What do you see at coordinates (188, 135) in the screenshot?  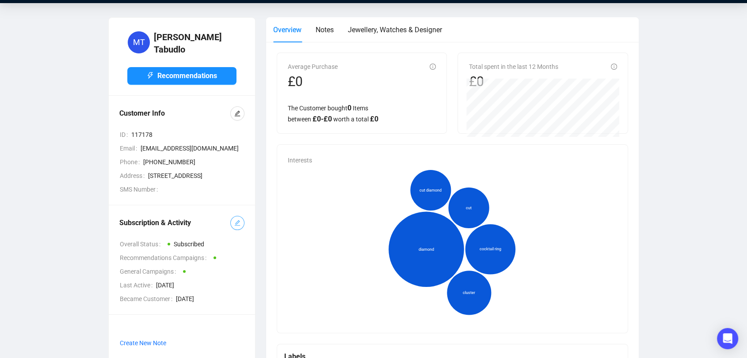 I see `span: 117178` at bounding box center [188, 135].